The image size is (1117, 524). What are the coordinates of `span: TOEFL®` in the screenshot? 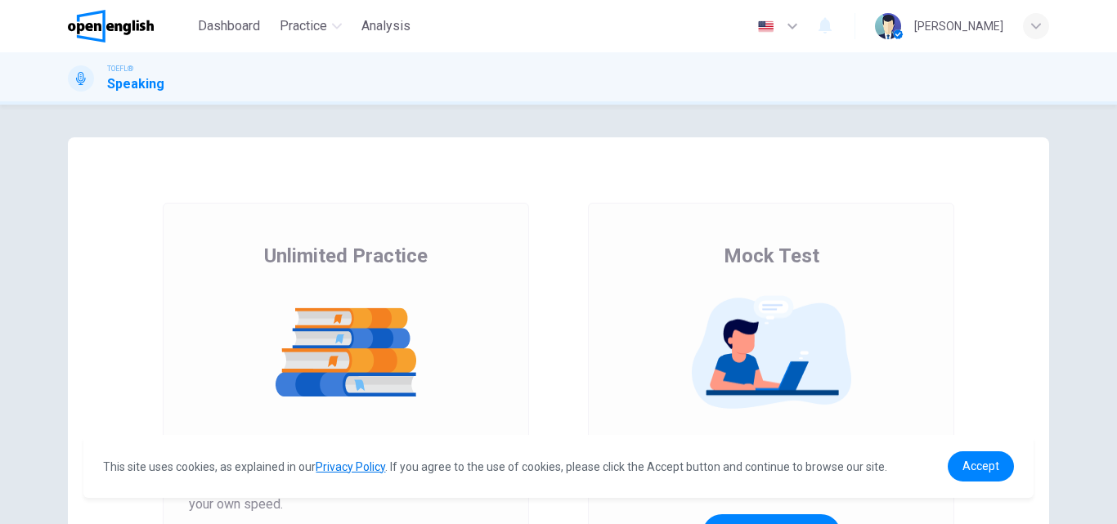 It's located at (120, 69).